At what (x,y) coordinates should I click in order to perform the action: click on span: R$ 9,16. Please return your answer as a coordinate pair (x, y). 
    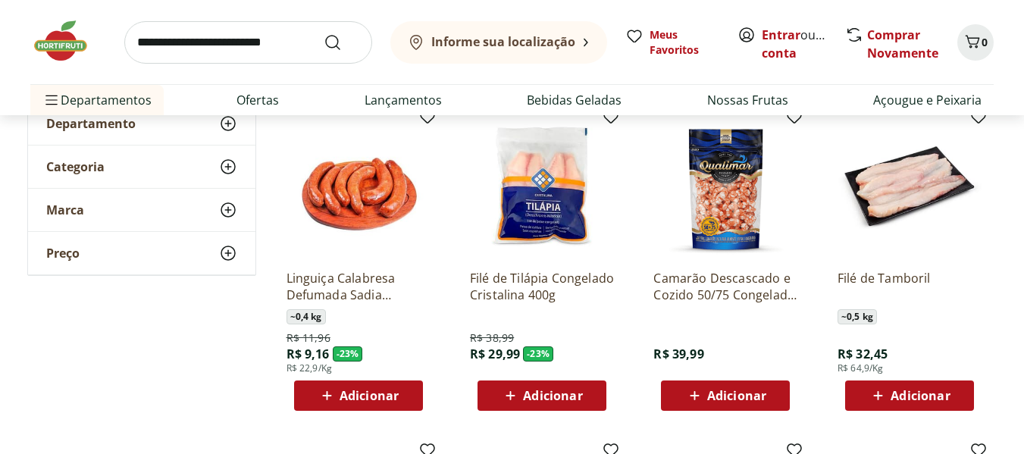
    Looking at the image, I should click on (308, 354).